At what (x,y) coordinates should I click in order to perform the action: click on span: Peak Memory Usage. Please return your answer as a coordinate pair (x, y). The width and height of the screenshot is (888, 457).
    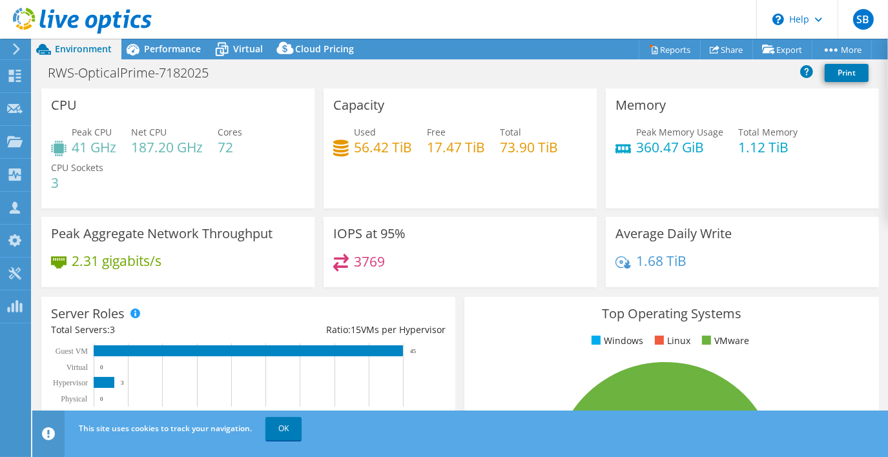
    Looking at the image, I should click on (679, 132).